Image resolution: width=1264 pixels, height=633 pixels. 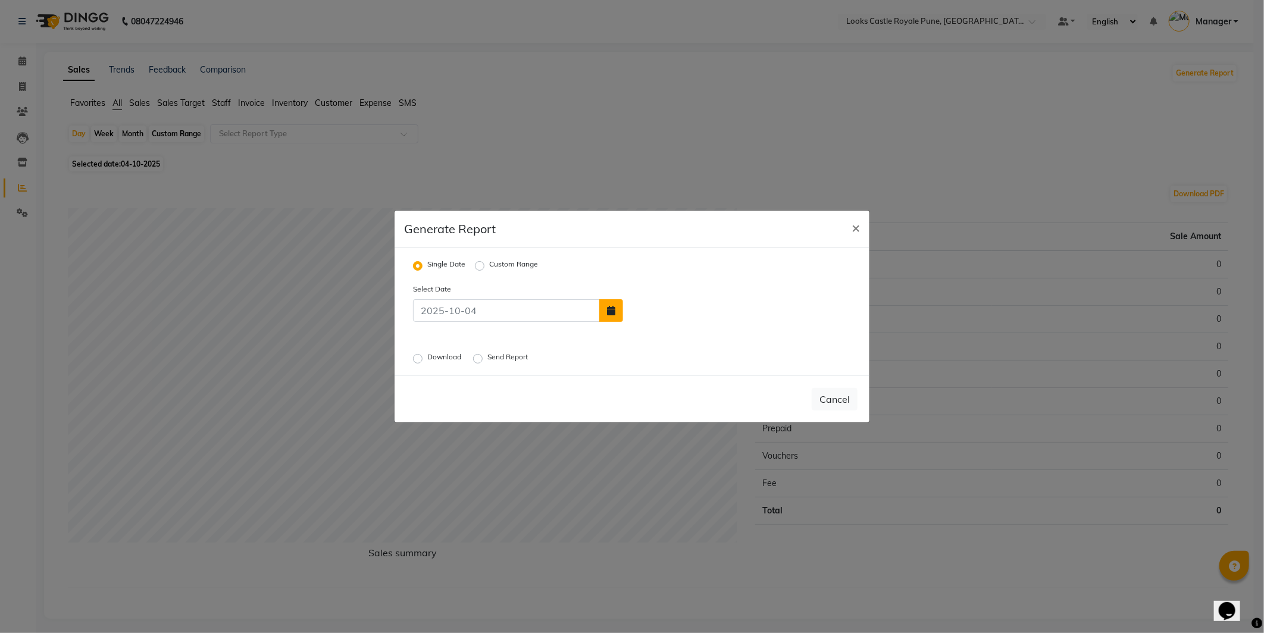 What do you see at coordinates (450, 229) in the screenshot?
I see `h5: Generate Report` at bounding box center [450, 229].